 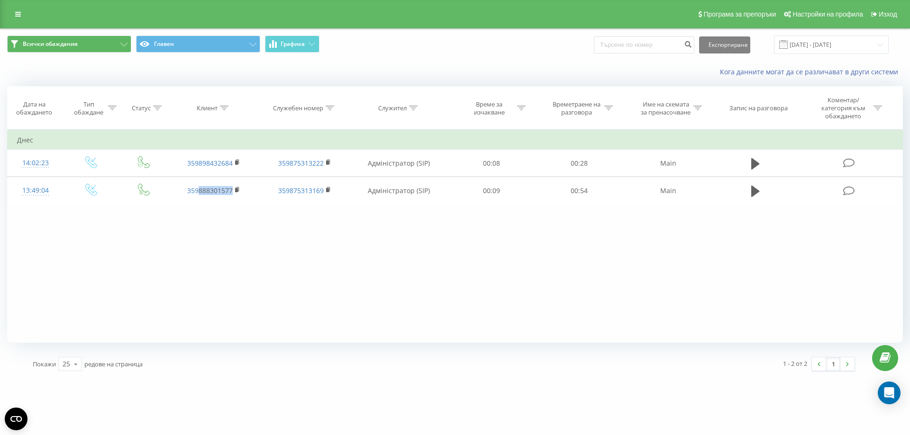 I want to click on span: редове на страница, so click(x=113, y=364).